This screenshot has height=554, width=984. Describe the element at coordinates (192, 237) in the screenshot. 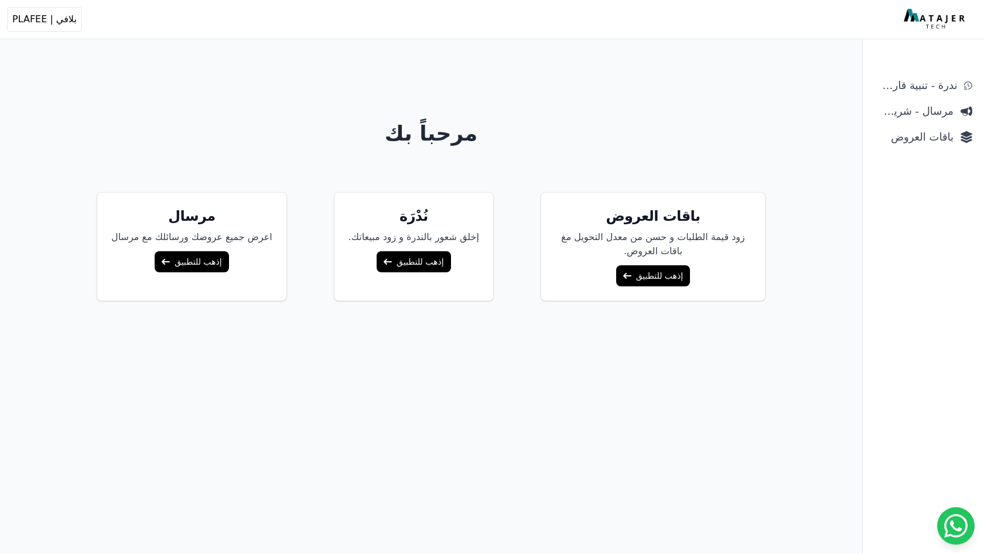

I see `p: اعرض جميع عروضك ورسائلك مع مرسال` at that location.